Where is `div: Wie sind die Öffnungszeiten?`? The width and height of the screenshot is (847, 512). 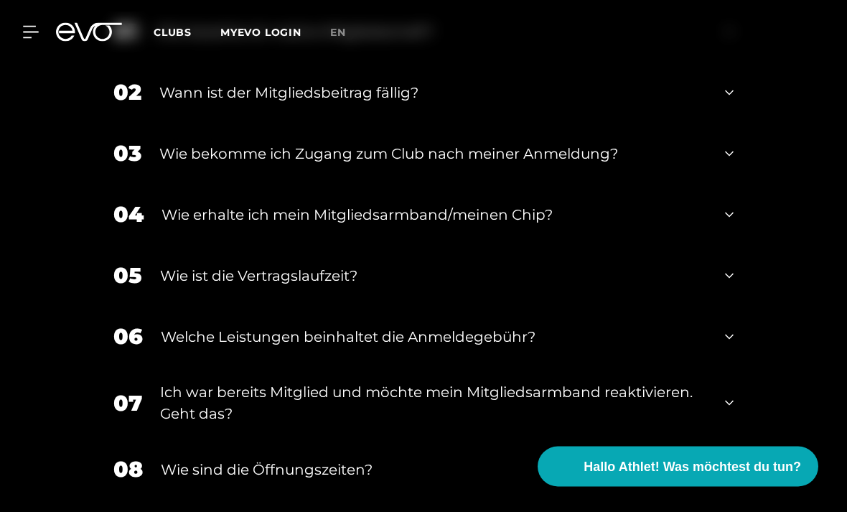
div: Wie sind die Öffnungszeiten? is located at coordinates (434, 470).